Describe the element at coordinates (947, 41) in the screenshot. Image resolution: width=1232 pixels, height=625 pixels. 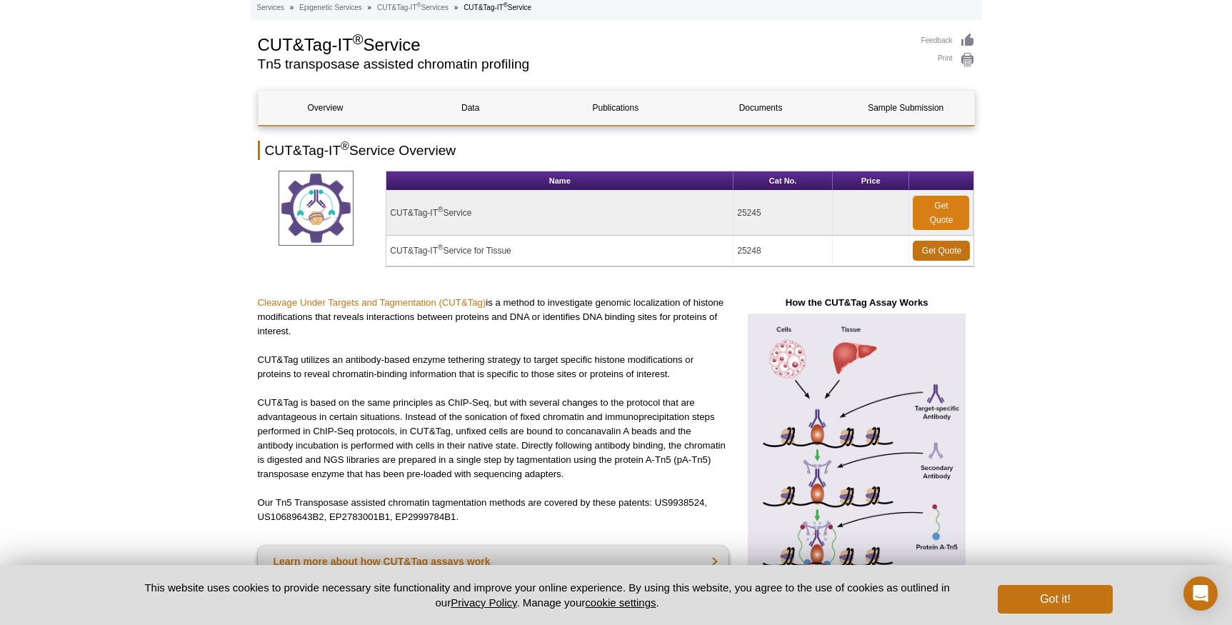
I see `a: Feedback` at that location.